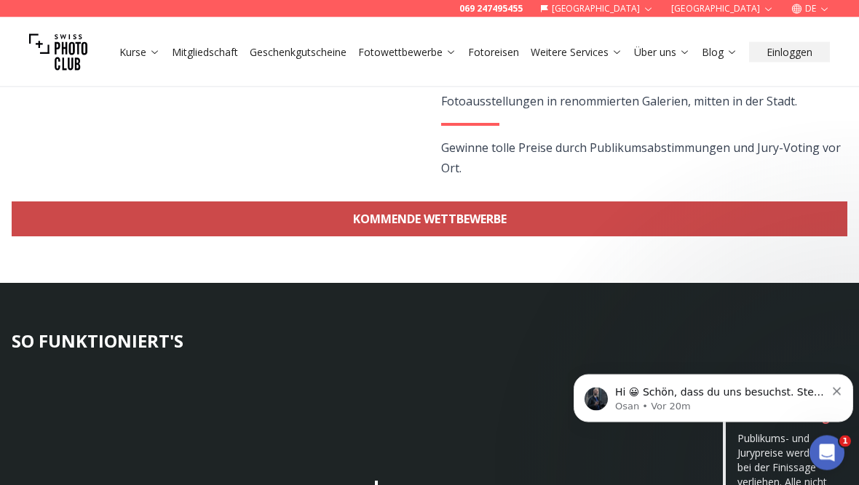  What do you see at coordinates (576, 52) in the screenshot?
I see `button: Weitere Services` at bounding box center [576, 52].